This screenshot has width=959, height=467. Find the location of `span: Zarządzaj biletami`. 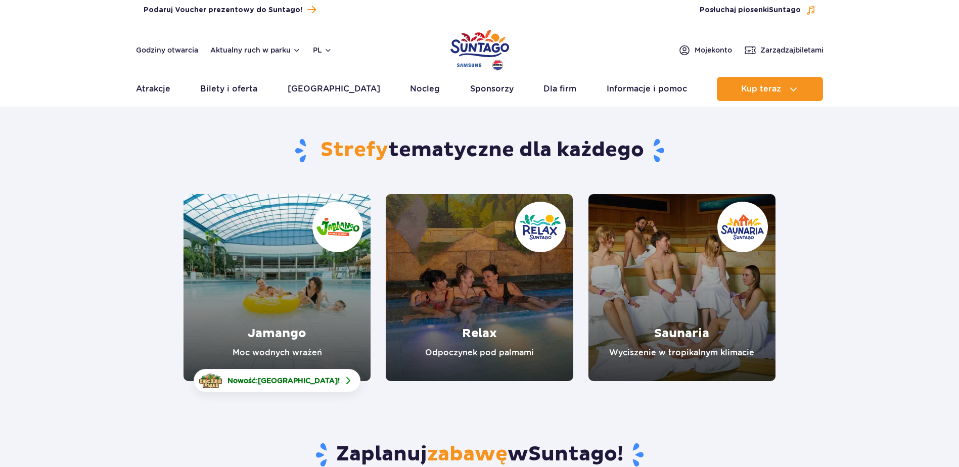

span: Zarządzaj biletami is located at coordinates (792, 50).